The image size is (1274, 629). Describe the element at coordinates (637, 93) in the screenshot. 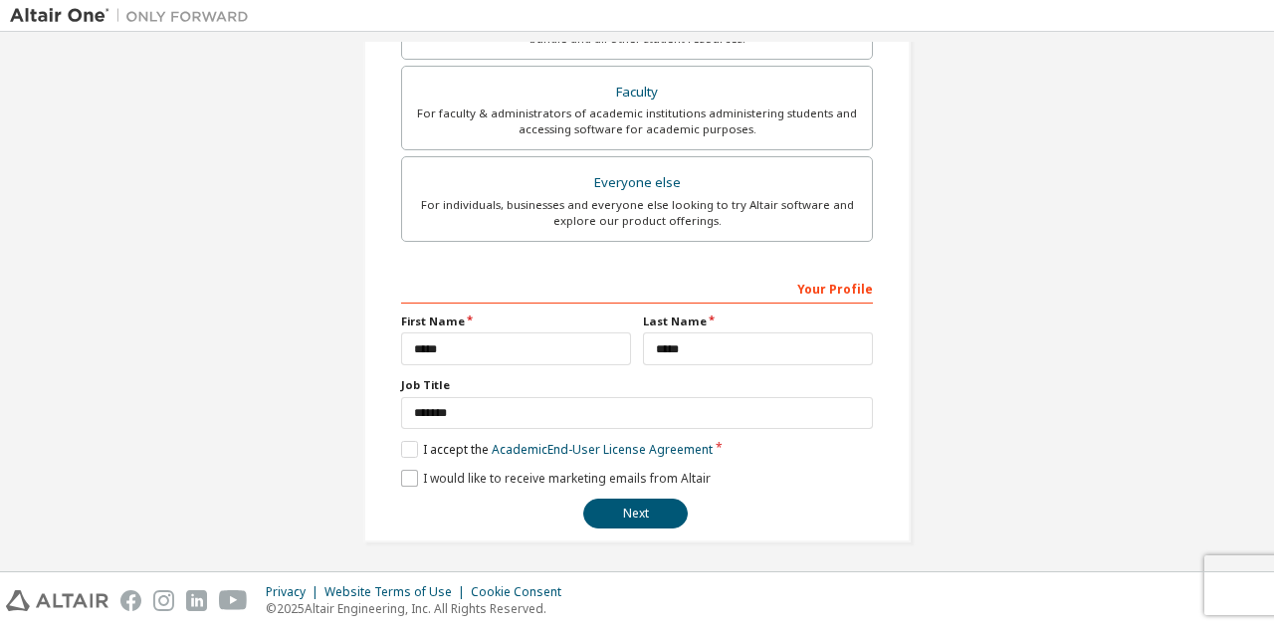

I see `div: Faculty` at that location.